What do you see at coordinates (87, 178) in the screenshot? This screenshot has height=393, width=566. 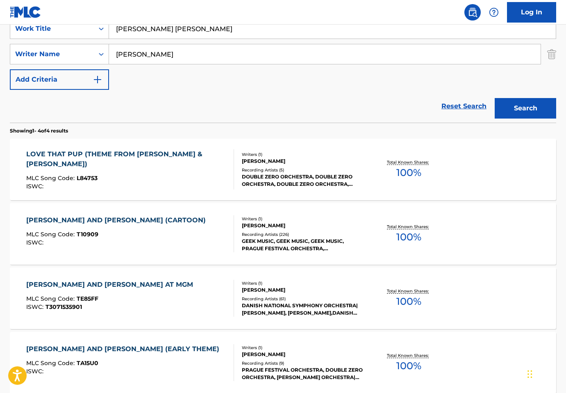 I see `span: L84753` at bounding box center [87, 178].